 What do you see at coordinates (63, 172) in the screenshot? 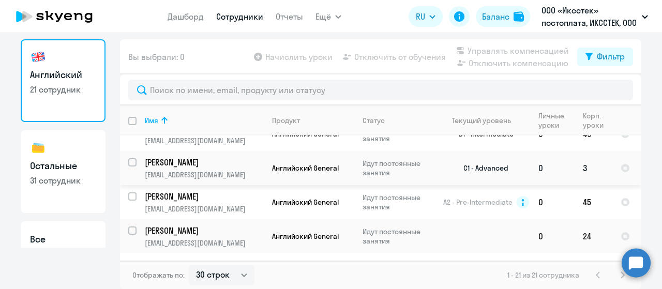
I see `a: Остальные31 сотрудник` at bounding box center [63, 172].